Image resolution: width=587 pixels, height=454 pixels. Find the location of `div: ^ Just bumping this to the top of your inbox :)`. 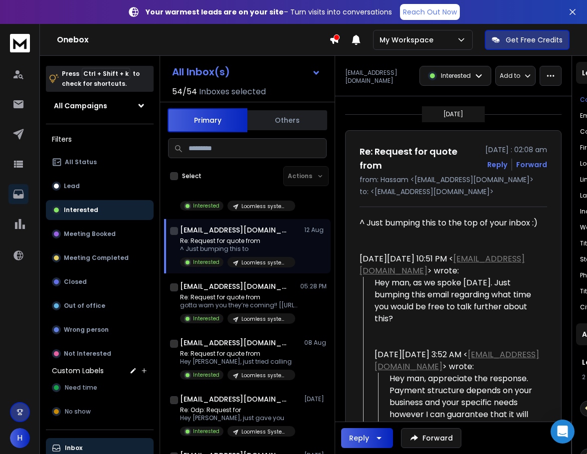

div: ^ Just bumping this to the top of your inbox :) is located at coordinates (449, 223).